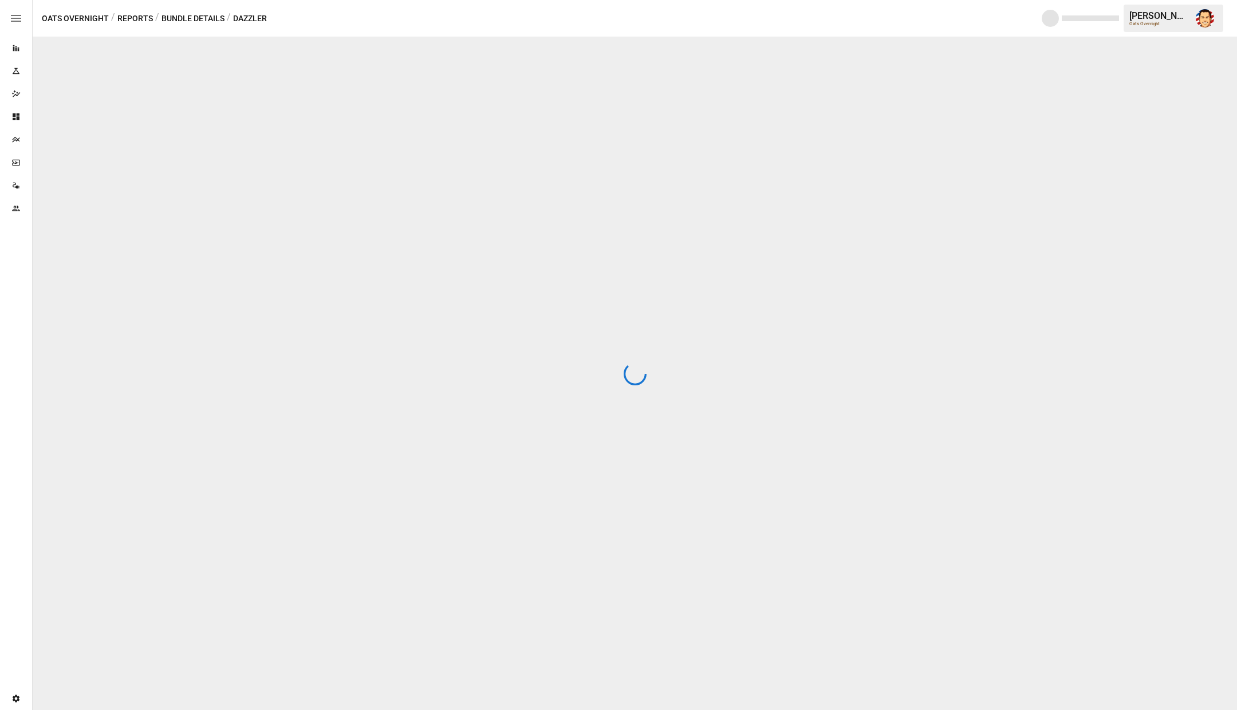  Describe the element at coordinates (1159, 23) in the screenshot. I see `div: Oats Overnight` at that location.